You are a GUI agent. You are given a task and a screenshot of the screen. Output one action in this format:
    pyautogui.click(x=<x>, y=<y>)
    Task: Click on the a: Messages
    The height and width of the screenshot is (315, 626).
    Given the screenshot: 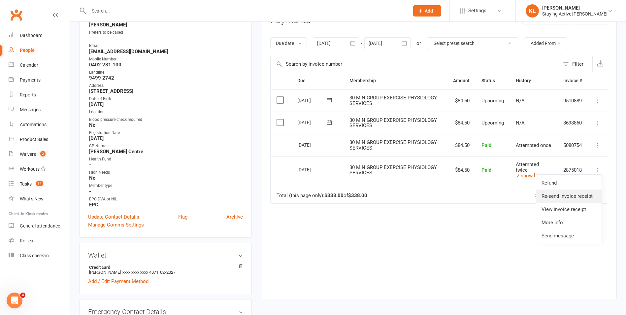 What is the action you would take?
    pyautogui.click(x=39, y=109)
    